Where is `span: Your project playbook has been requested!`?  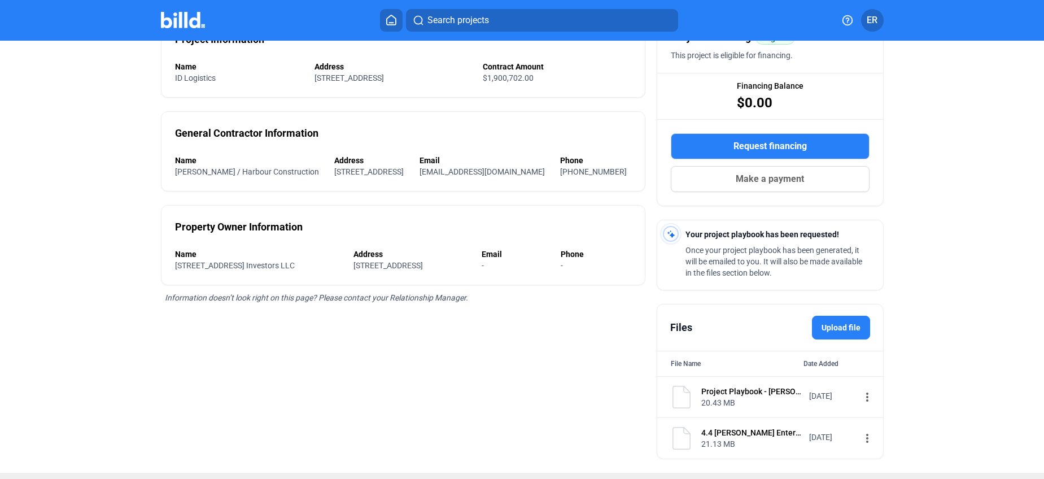
span: Your project playbook has been requested! is located at coordinates (762, 234).